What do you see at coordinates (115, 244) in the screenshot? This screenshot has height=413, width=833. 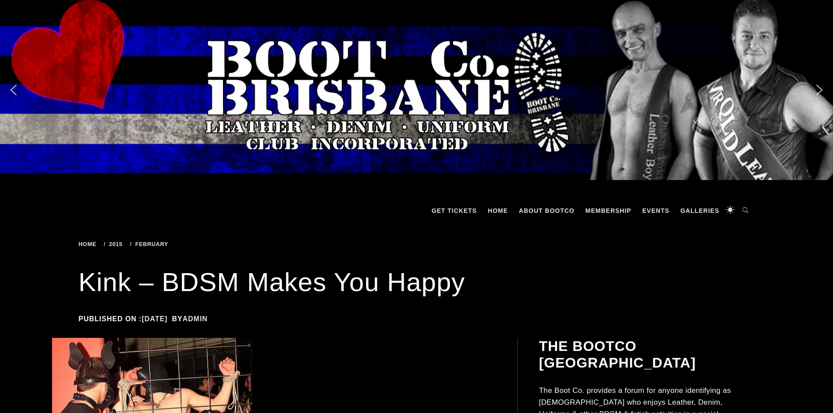 I see `a: 2015` at bounding box center [115, 244].